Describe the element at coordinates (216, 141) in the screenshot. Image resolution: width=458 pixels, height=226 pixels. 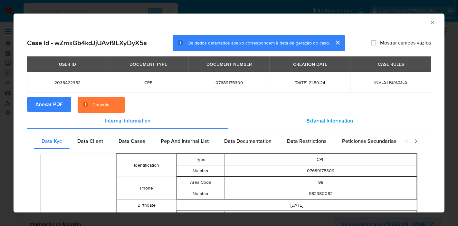
I see `div: Detailed internal info` at that location.